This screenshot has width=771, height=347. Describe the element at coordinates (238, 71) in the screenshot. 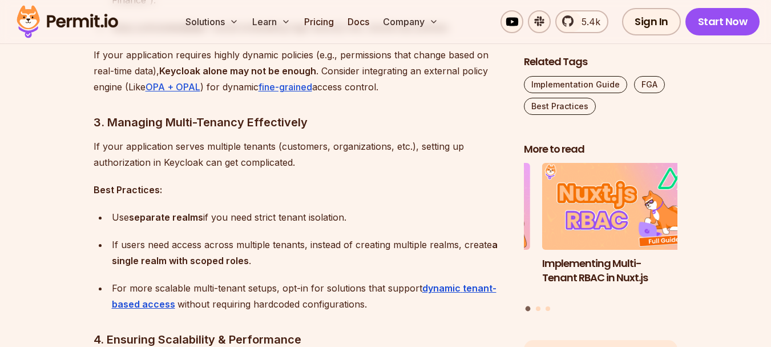

I see `strong: Keycloak alone may not be enough` at that location.